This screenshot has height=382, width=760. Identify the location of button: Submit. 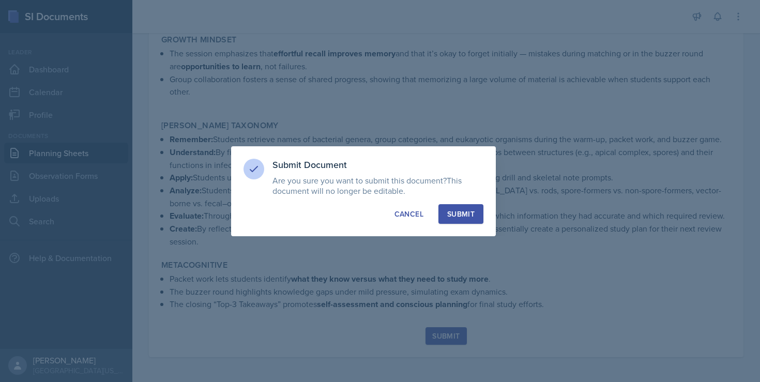
(461, 214).